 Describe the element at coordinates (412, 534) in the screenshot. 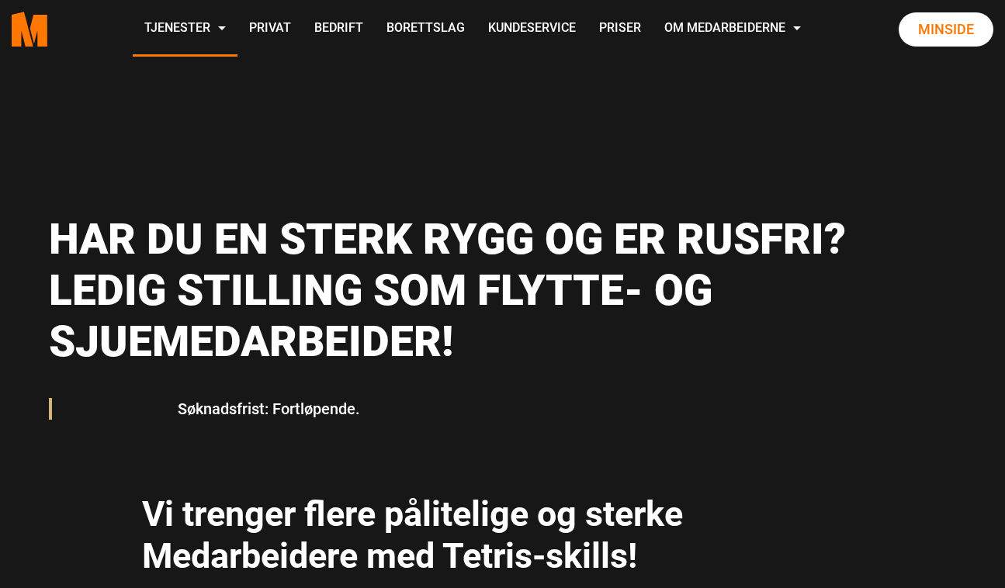

I see `strong: Vi trenger flere pålitelige og sterke Medarbeidere med Tetris-skills!` at that location.